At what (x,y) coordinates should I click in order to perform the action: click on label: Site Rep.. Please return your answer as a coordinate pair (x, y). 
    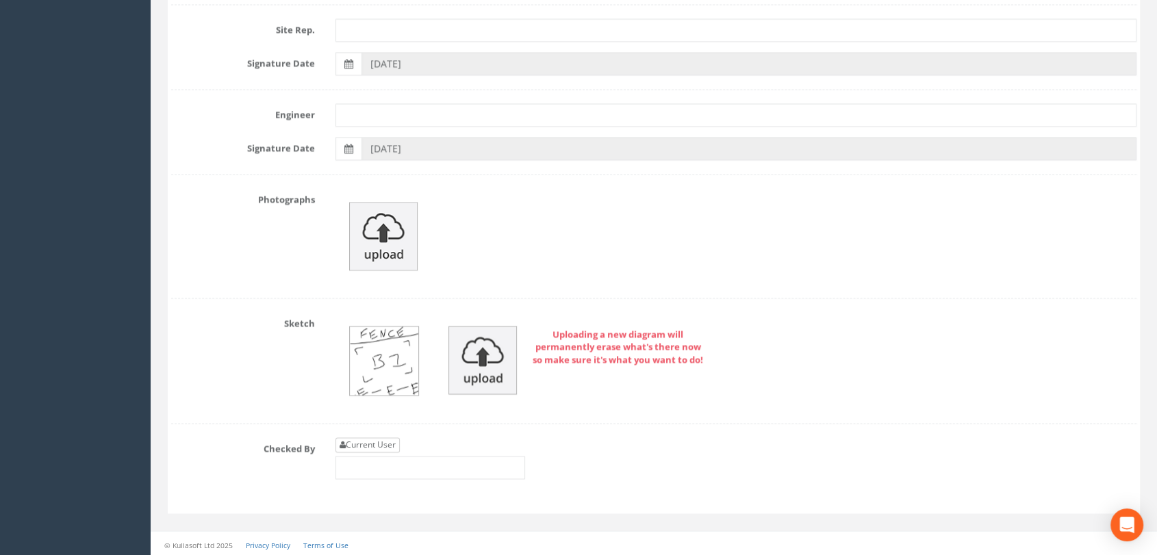
    Looking at the image, I should click on (243, 27).